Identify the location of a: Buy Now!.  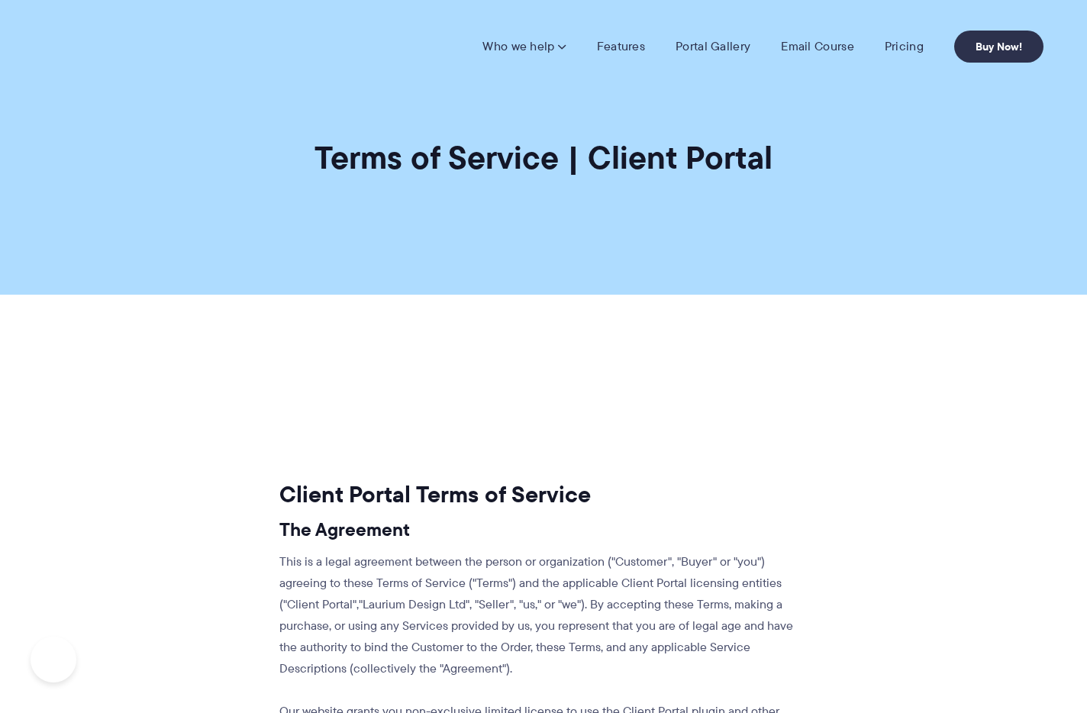
(998, 47).